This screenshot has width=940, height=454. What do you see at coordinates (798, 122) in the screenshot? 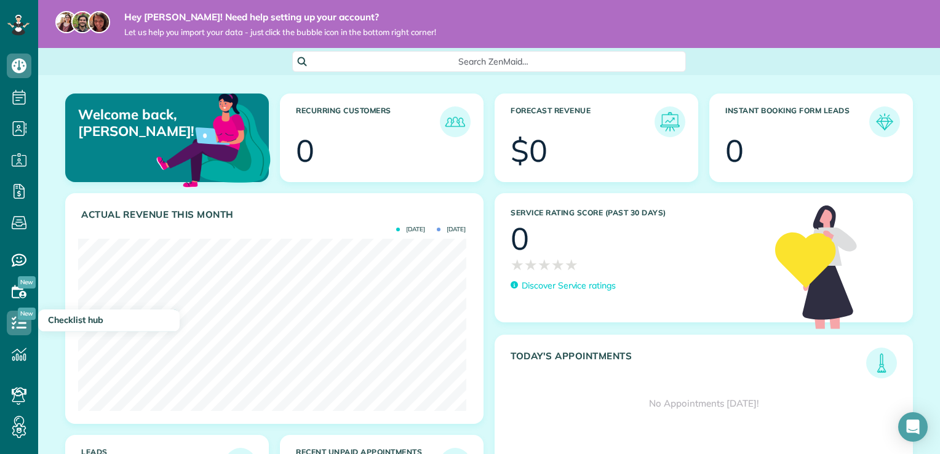
I see `h3: Instant Booking Form Leads` at bounding box center [798, 122].